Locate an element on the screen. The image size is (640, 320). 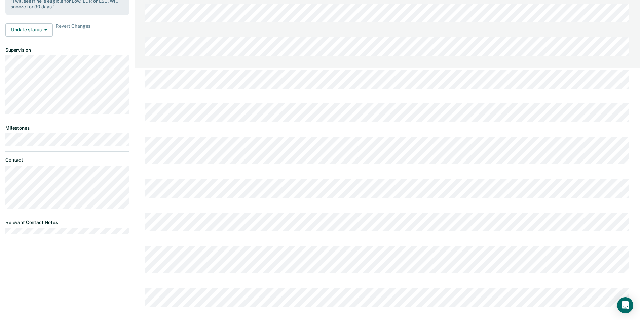
span: Revert Changes is located at coordinates (73, 30).